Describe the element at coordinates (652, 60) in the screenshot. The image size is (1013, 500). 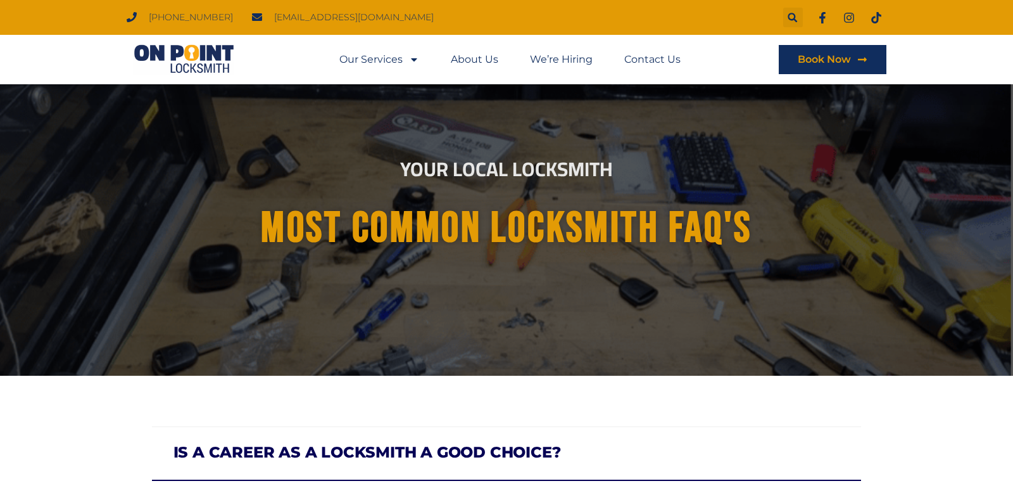
I see `a: Contact Us` at that location.